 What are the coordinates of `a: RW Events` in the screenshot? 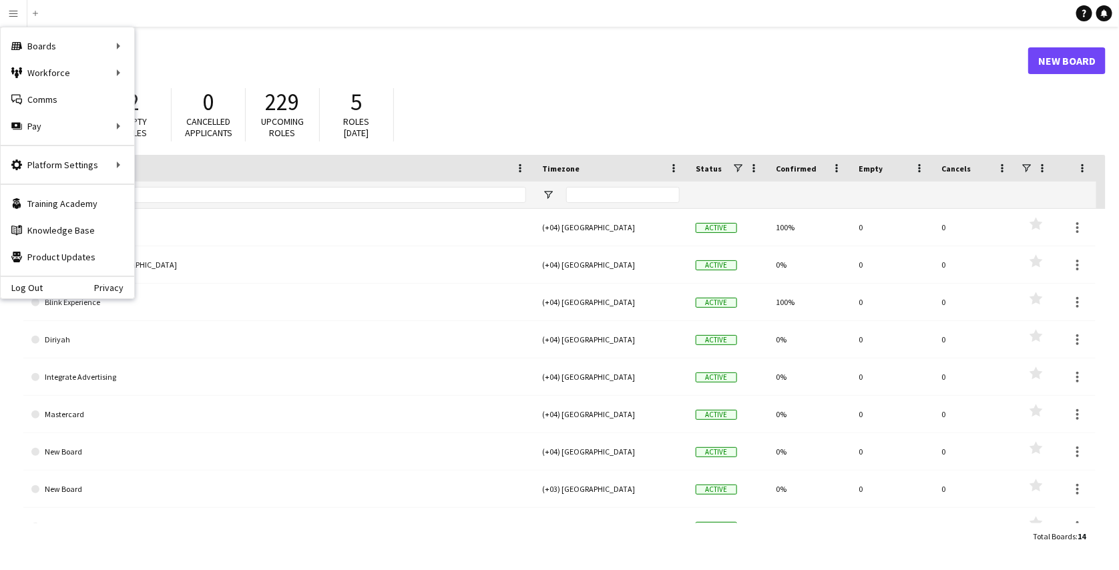 It's located at (278, 527).